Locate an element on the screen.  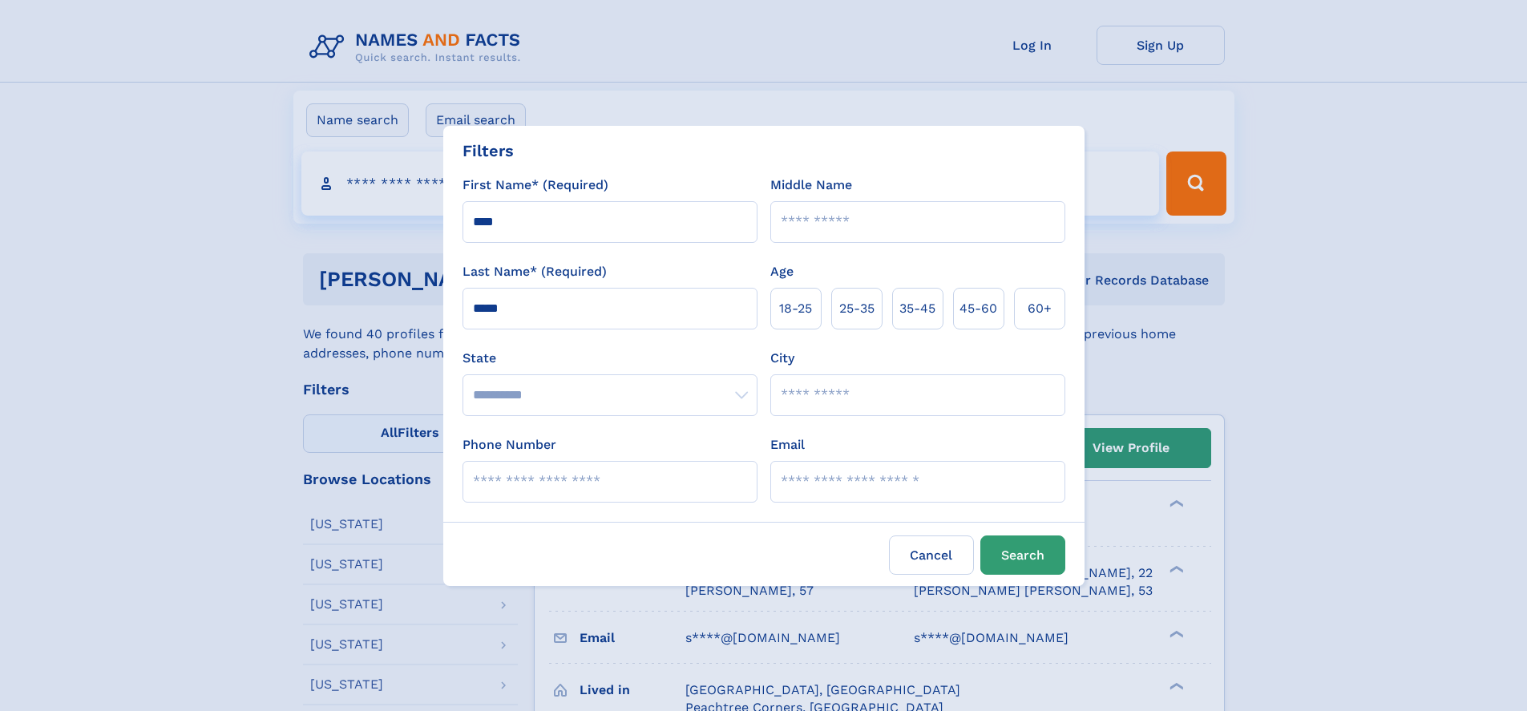
label: State is located at coordinates (610, 358).